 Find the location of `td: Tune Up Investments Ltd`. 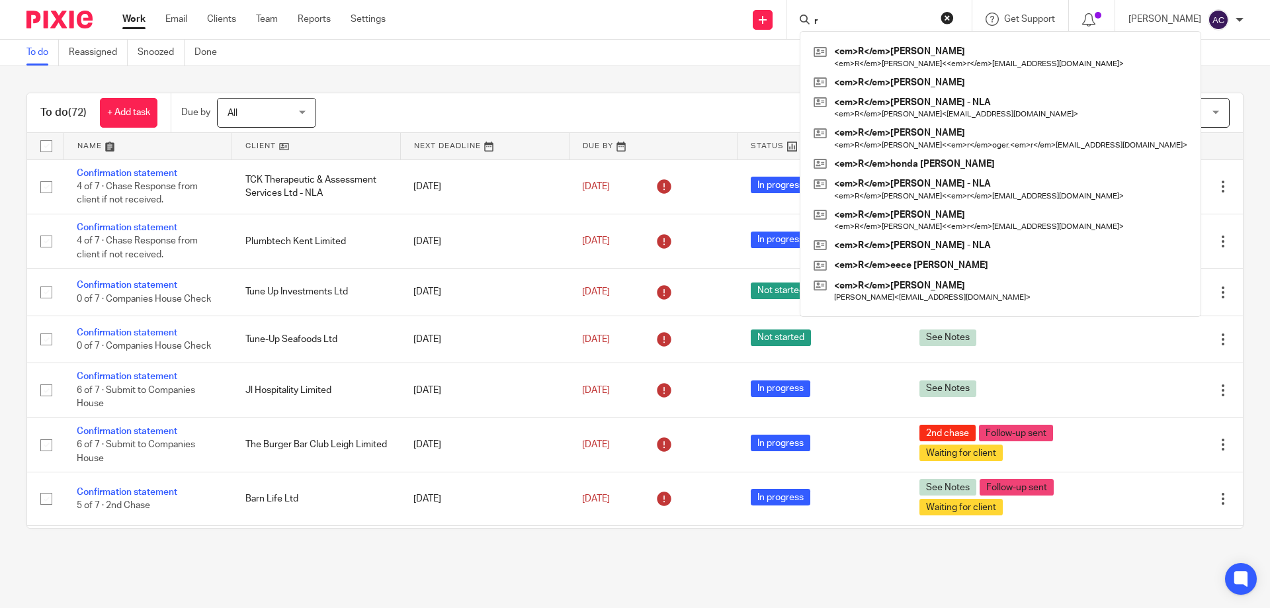

td: Tune Up Investments Ltd is located at coordinates (316, 292).